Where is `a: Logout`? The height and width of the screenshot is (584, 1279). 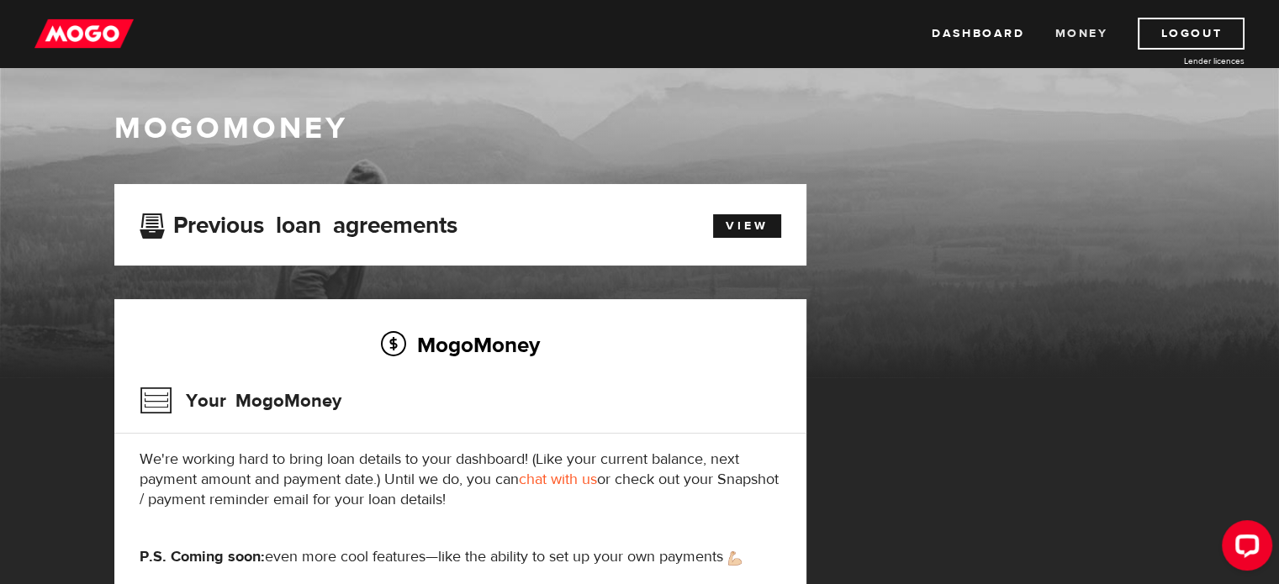
a: Logout is located at coordinates (1190, 34).